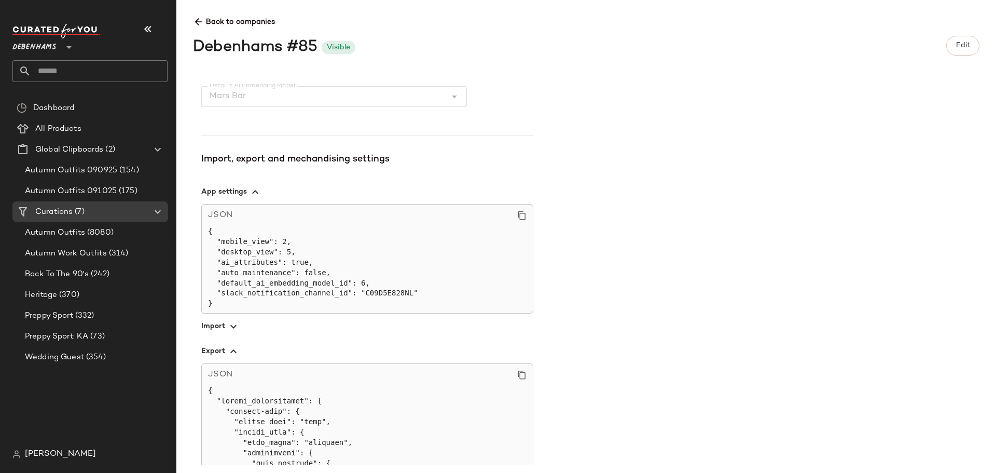  I want to click on span: Autumn Outfits, so click(55, 232).